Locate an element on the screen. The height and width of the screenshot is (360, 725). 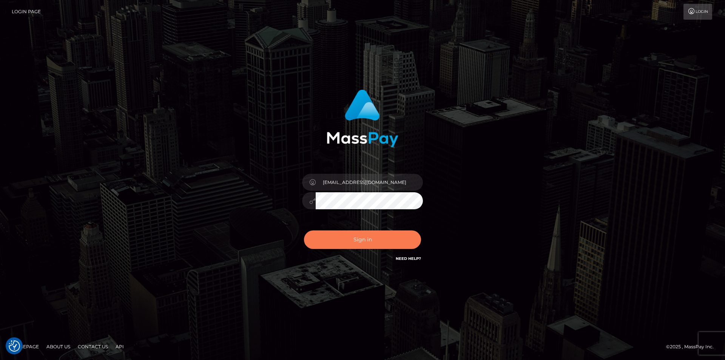
button: Consent Preferences is located at coordinates (14, 346).